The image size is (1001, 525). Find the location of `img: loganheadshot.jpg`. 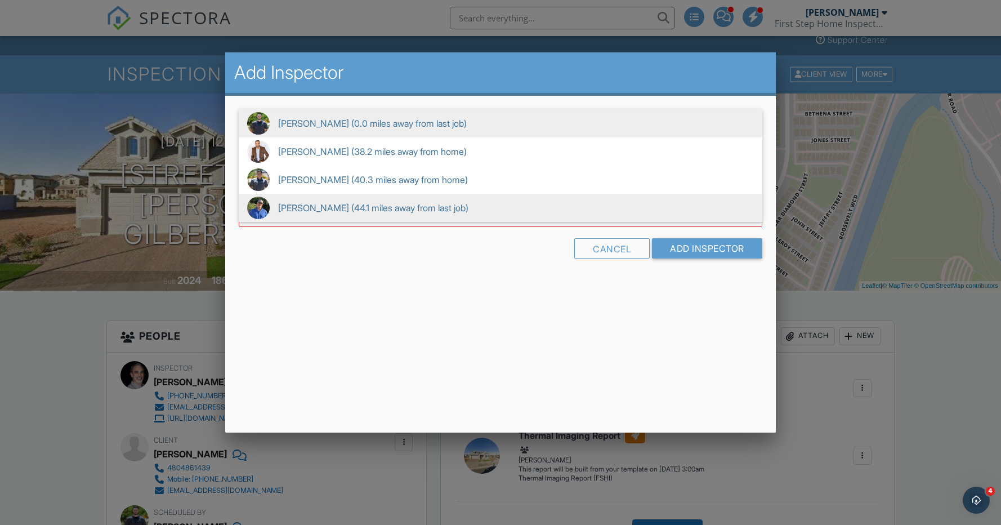

img: loganheadshot.jpg is located at coordinates (258, 123).